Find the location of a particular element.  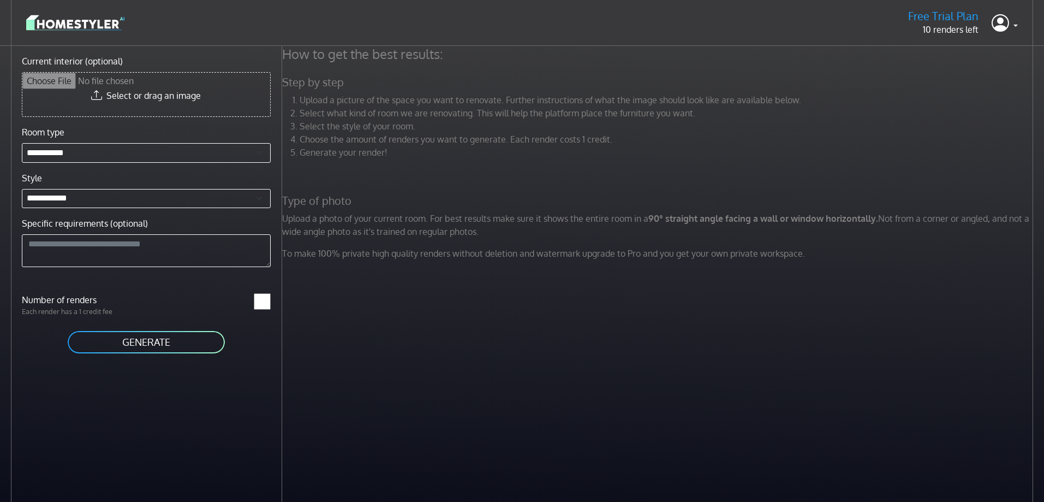

li: Select the style of your room. is located at coordinates (668, 126).